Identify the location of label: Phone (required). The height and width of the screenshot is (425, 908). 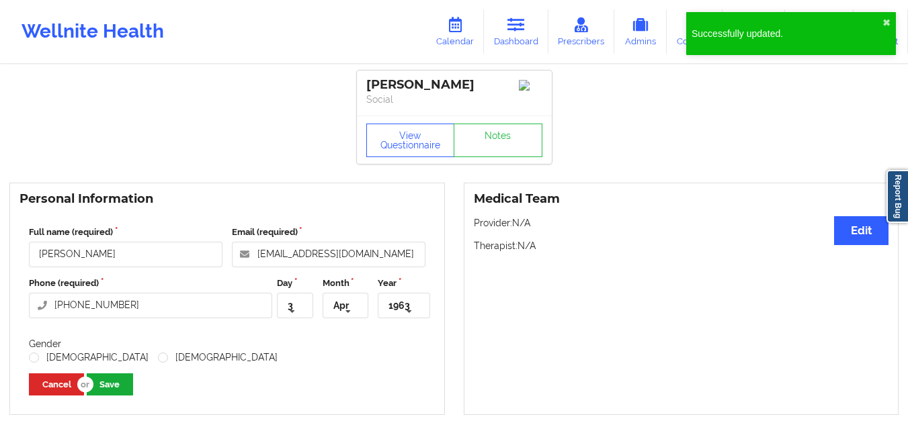
(150, 284).